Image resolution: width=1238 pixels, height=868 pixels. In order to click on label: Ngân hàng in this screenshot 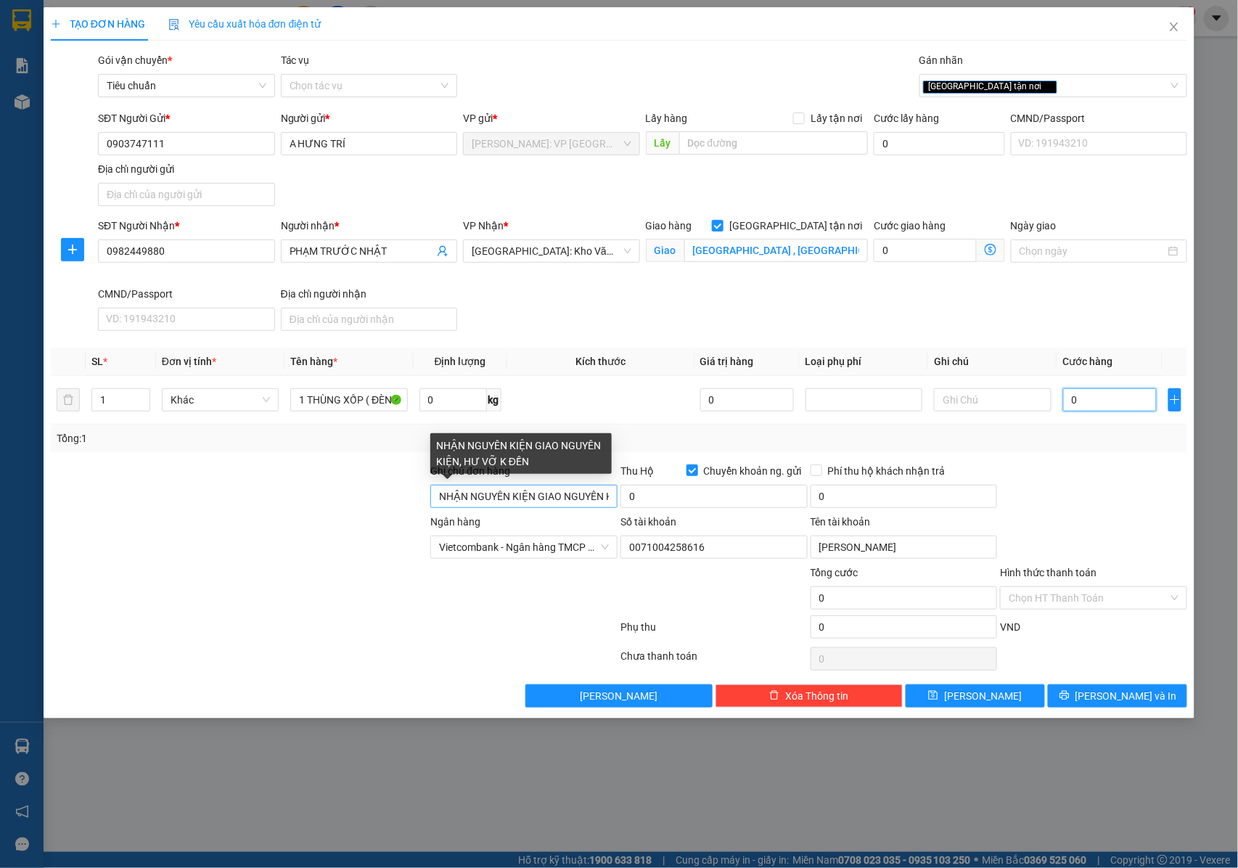, I will do `click(455, 522)`.